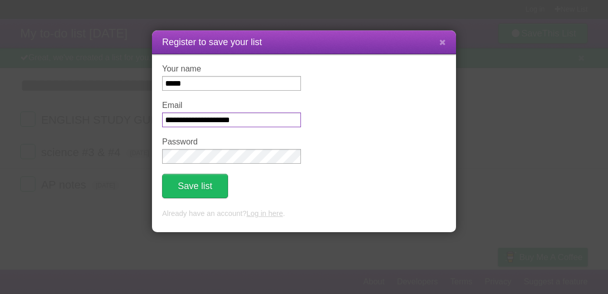  Describe the element at coordinates (304, 42) in the screenshot. I see `h1: Register to save your list` at that location.